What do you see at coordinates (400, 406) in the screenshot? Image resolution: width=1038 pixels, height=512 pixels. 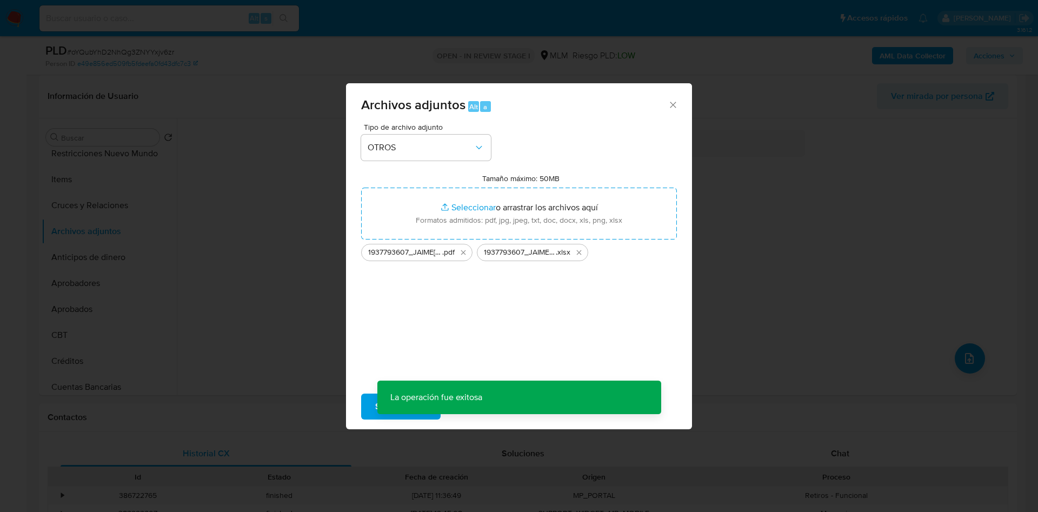 I see `span: Subir archivo` at bounding box center [400, 406].